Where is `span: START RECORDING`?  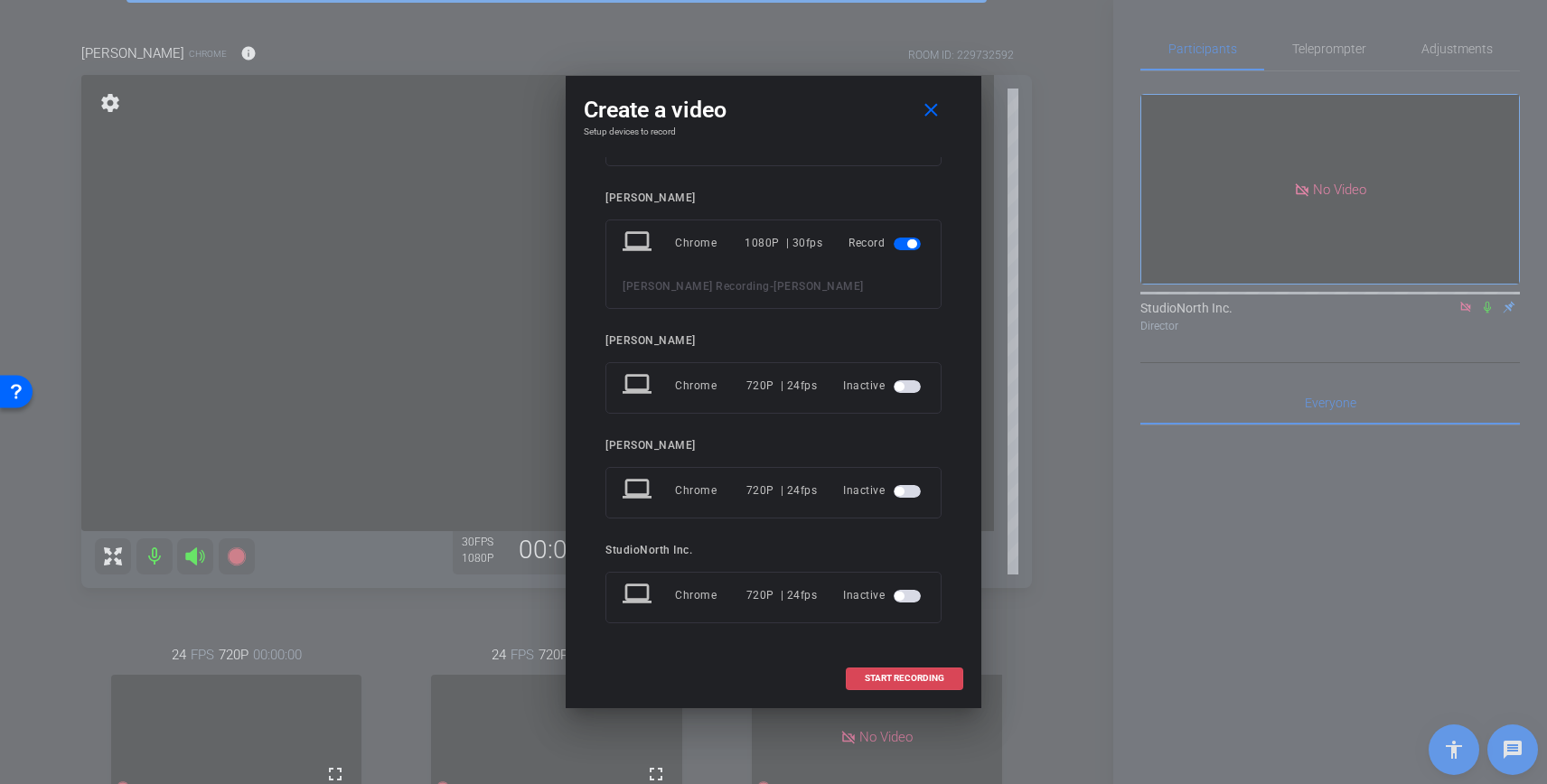
span: START RECORDING is located at coordinates (904, 678).